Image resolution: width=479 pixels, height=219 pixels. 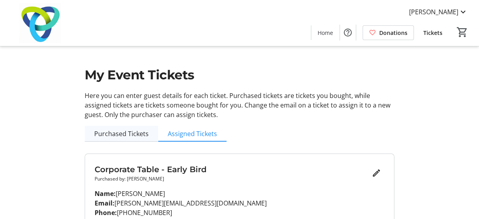 I want to click on a: Tickets, so click(x=433, y=33).